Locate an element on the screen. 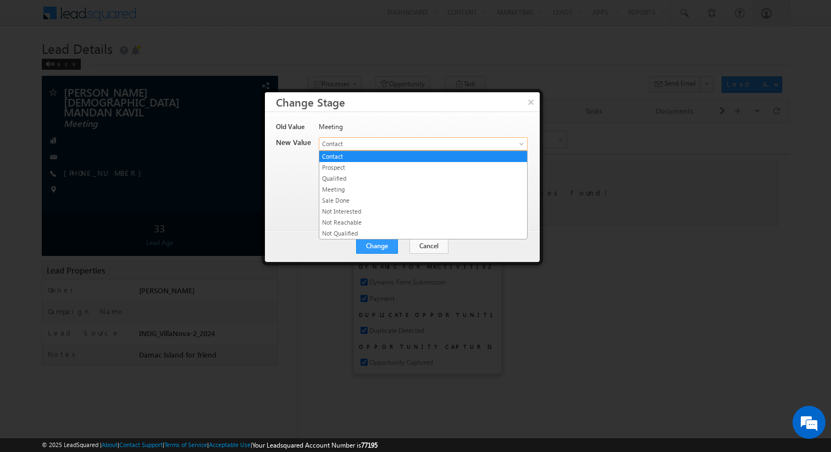 The height and width of the screenshot is (452, 831). div: No activities found! is located at coordinates (246, 70).